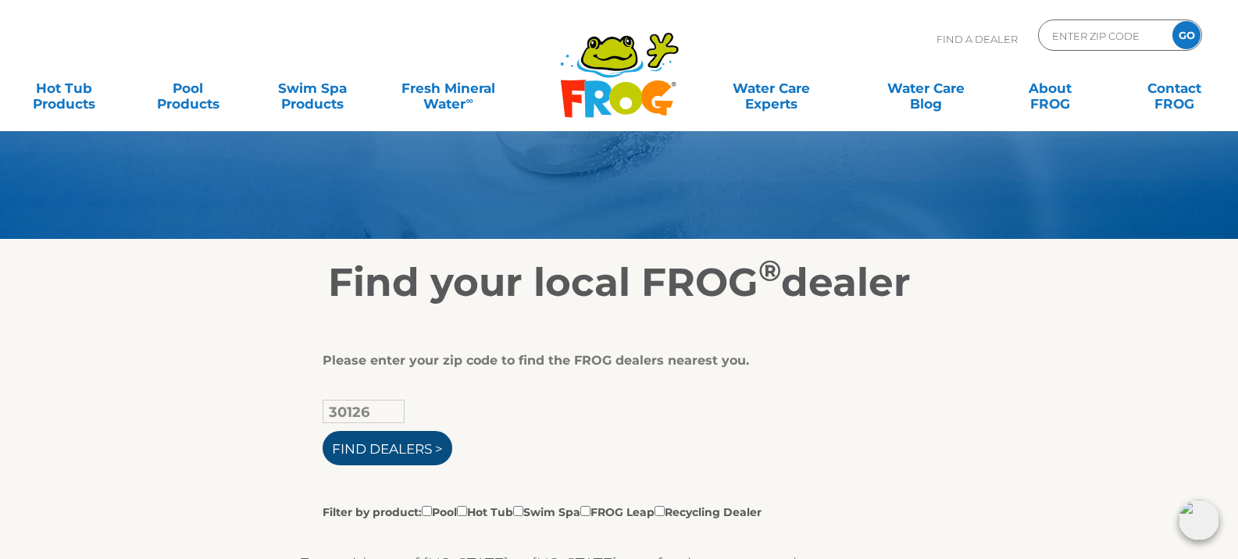 This screenshot has width=1238, height=559. What do you see at coordinates (771, 88) in the screenshot?
I see `a: Water CareExperts` at bounding box center [771, 88].